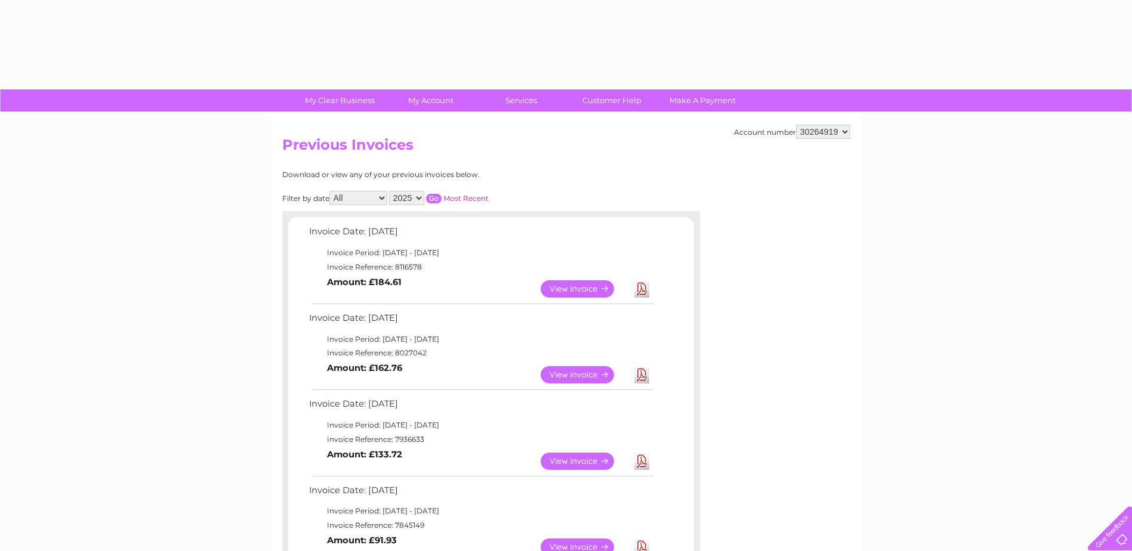 This screenshot has width=1132, height=551. What do you see at coordinates (339, 100) in the screenshot?
I see `a: My Clear Business` at bounding box center [339, 100].